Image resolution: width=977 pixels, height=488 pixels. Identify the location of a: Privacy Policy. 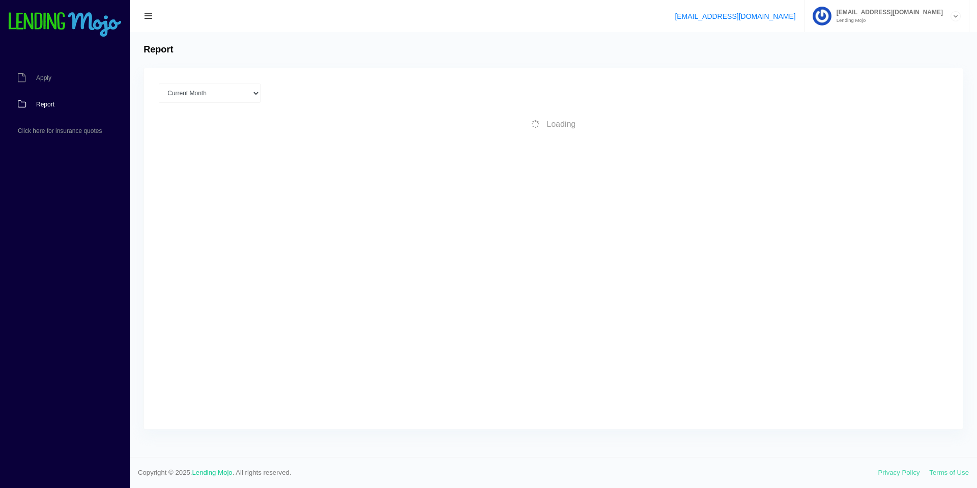
(900, 472).